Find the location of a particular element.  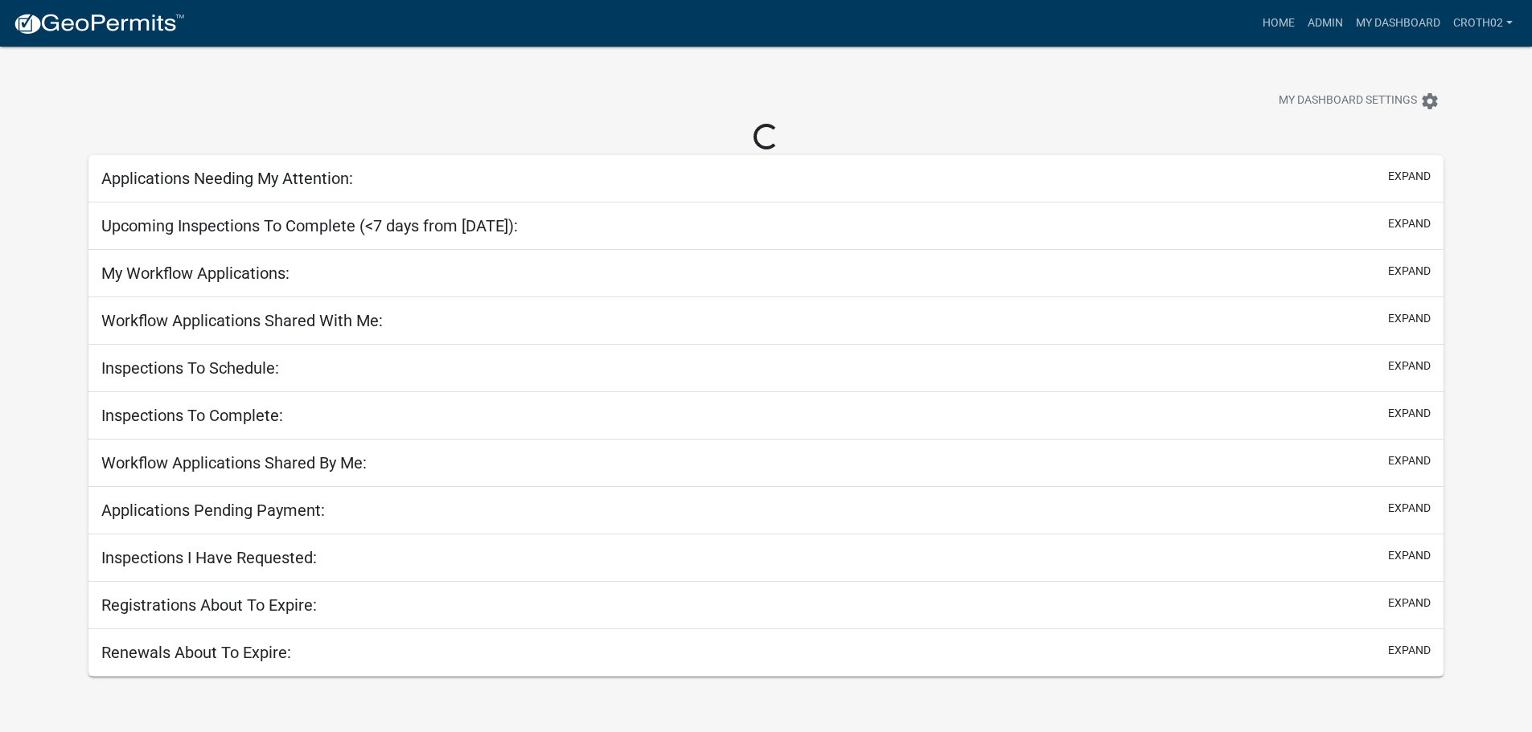

h5: Registrations About To Expire: is located at coordinates (209, 605).